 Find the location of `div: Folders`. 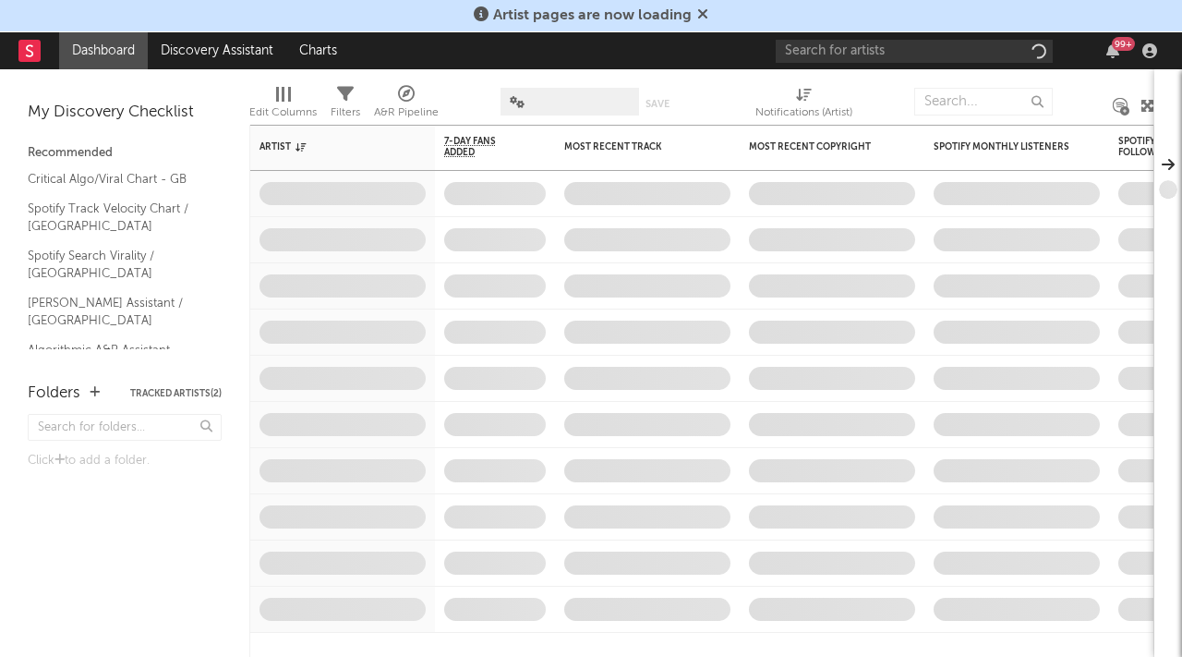

div: Folders is located at coordinates (54, 393).